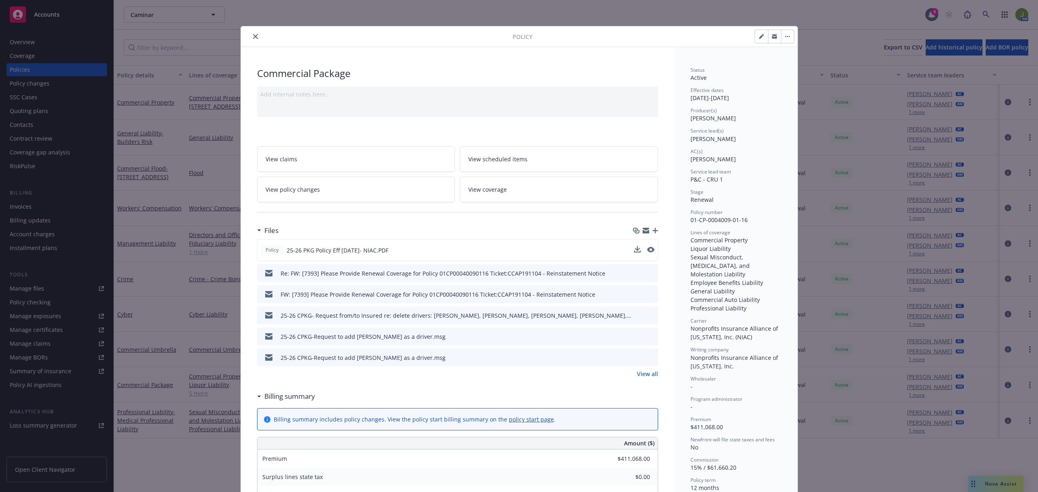 The width and height of the screenshot is (1038, 492). What do you see at coordinates (706, 427) in the screenshot?
I see `span: $411,068.00` at bounding box center [706, 427].